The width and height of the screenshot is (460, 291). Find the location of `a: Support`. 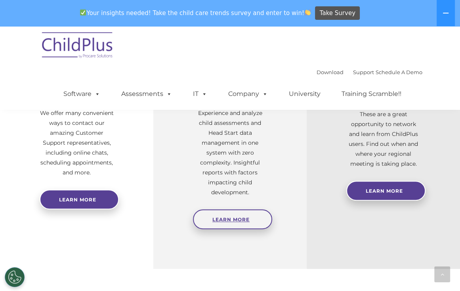

a: Support is located at coordinates (363, 72).